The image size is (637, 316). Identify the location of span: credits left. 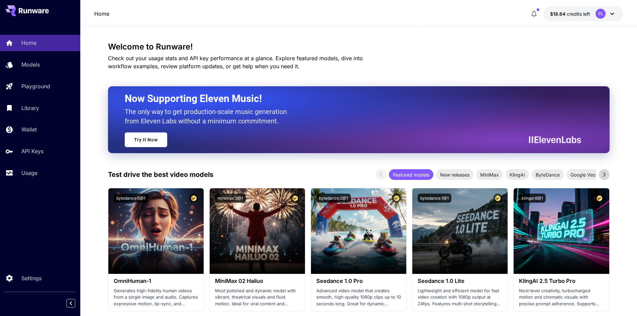
(579, 14).